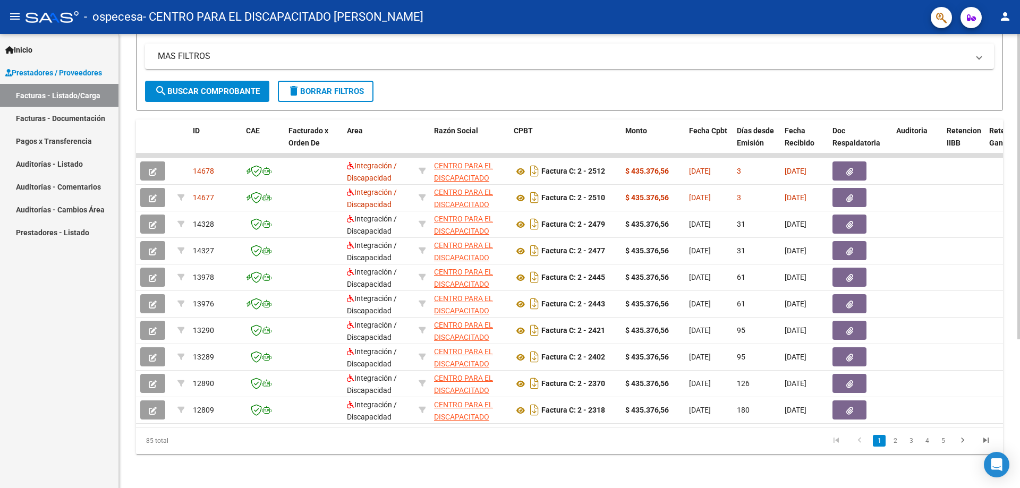  I want to click on mat-icon: person, so click(1006, 16).